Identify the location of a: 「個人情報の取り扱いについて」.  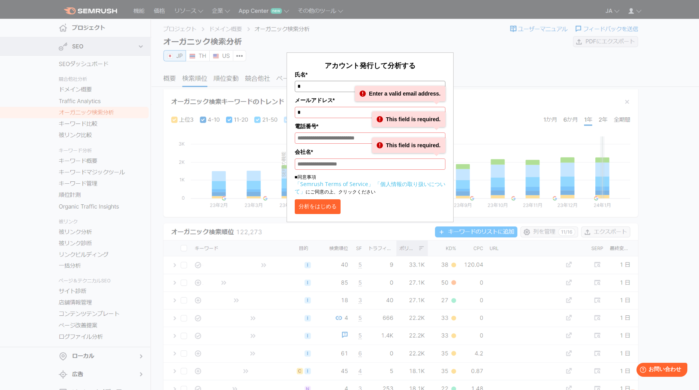
(370, 188).